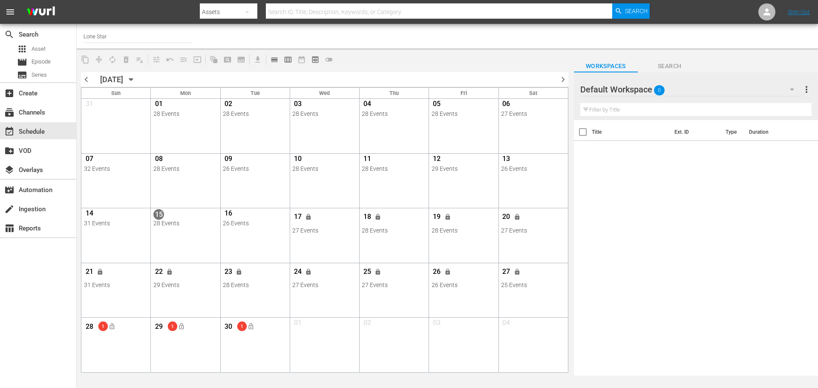 This screenshot has height=388, width=818. What do you see at coordinates (437, 273) in the screenshot?
I see `span: 26` at bounding box center [437, 273].